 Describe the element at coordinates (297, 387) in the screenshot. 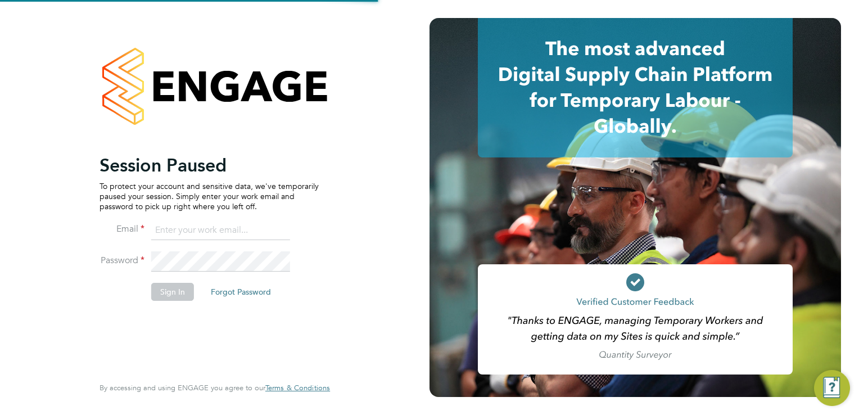

I see `span: Terms & Conditions` at that location.